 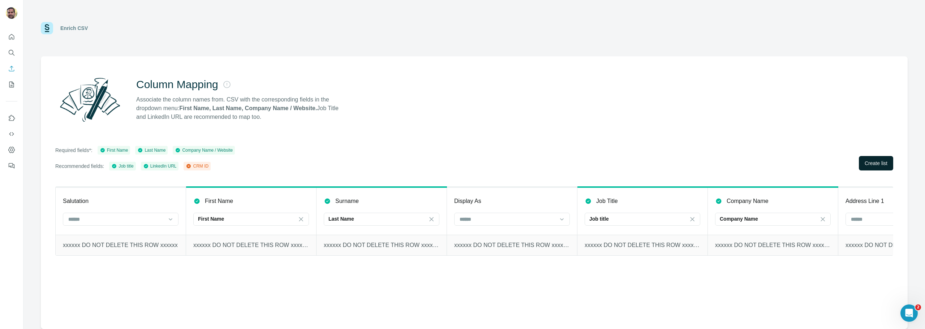 What do you see at coordinates (151, 150) in the screenshot?
I see `div: Last Name` at bounding box center [151, 150].